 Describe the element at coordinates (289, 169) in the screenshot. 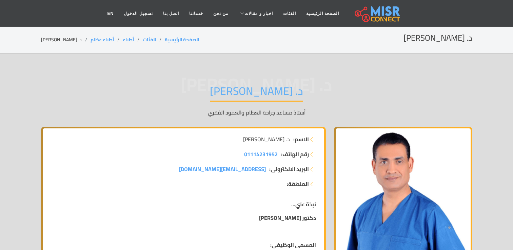

I see `strong: البريد الالكتروني:` at that location.